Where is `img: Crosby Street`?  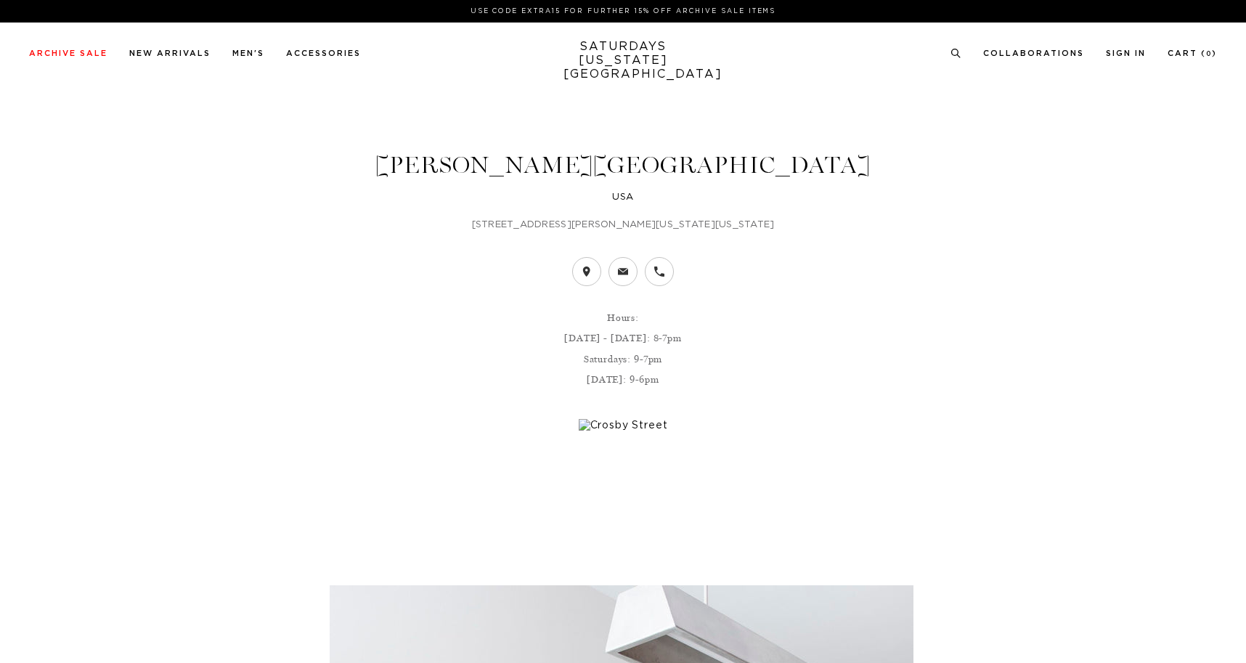
img: Crosby Street is located at coordinates (623, 426).